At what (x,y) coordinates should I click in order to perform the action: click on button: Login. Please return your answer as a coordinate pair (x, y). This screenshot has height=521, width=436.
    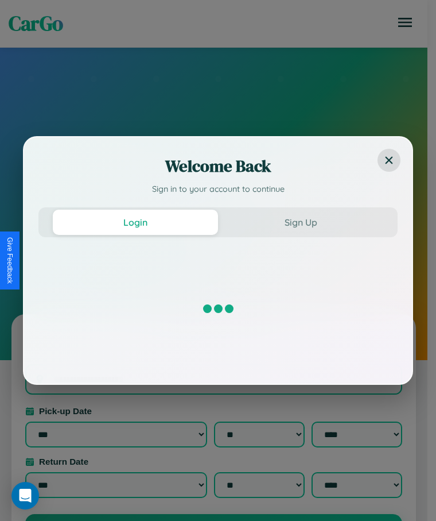
    Looking at the image, I should click on (135, 222).